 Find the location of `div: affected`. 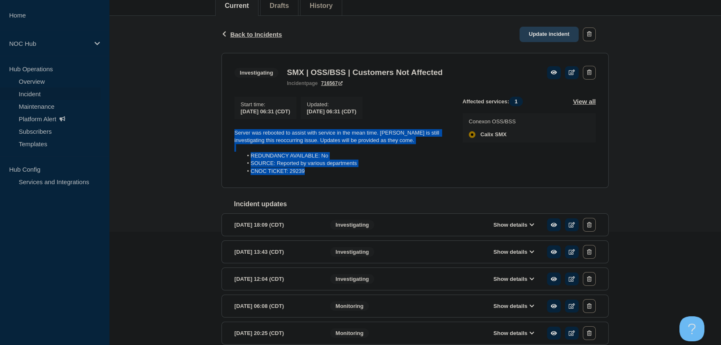

div: affected is located at coordinates (472, 134).